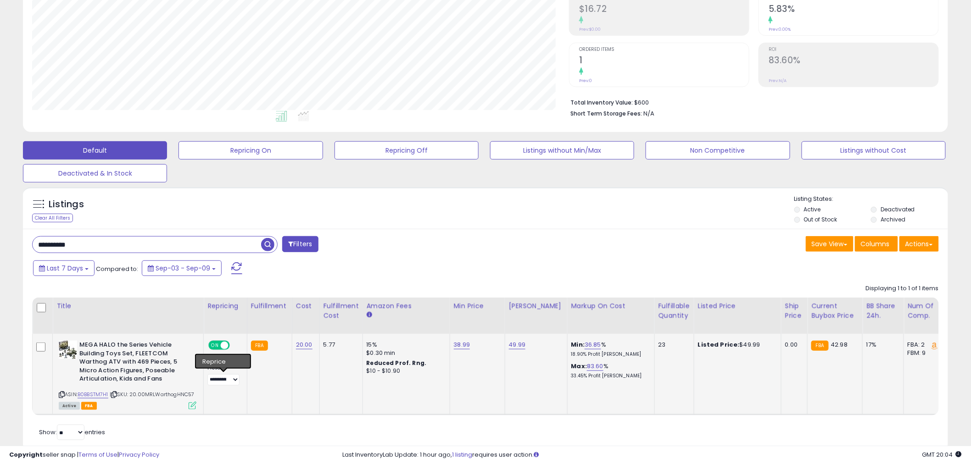 This screenshot has width=971, height=464. I want to click on a: Terms of Use, so click(98, 455).